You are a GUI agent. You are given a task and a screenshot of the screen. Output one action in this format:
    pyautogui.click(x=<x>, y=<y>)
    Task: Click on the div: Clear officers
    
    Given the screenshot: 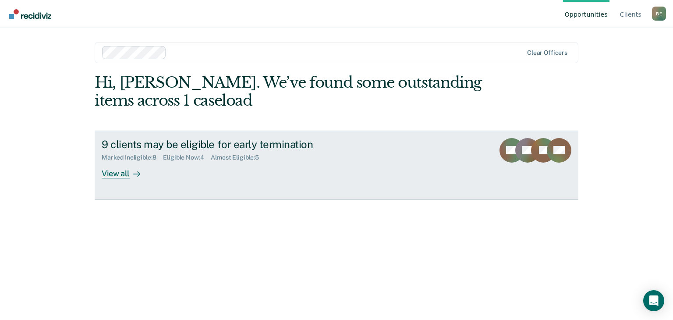 What is the action you would take?
    pyautogui.click(x=547, y=53)
    